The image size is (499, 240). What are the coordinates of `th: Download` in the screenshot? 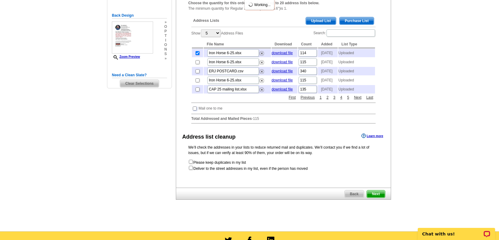 It's located at (284, 44).